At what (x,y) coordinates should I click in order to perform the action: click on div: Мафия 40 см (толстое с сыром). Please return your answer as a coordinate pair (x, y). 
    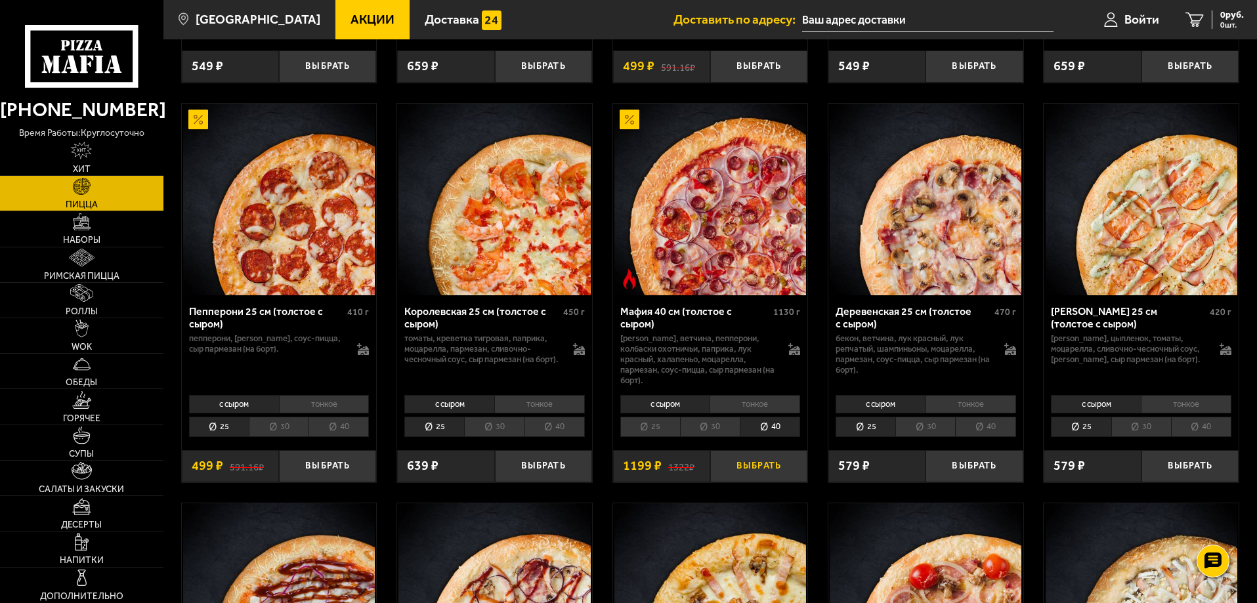
    Looking at the image, I should click on (695, 318).